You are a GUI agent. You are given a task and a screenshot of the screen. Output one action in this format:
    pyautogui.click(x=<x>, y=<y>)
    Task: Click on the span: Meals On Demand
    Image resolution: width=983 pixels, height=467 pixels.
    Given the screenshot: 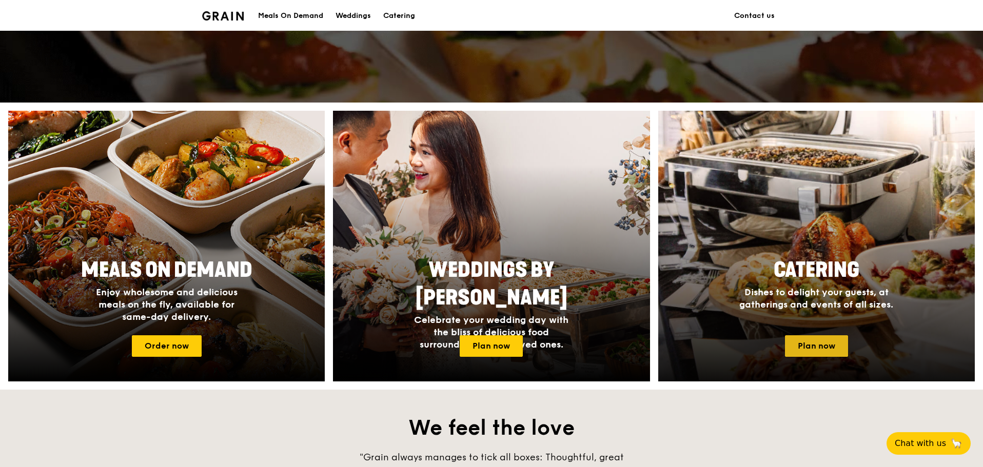 What is the action you would take?
    pyautogui.click(x=167, y=270)
    